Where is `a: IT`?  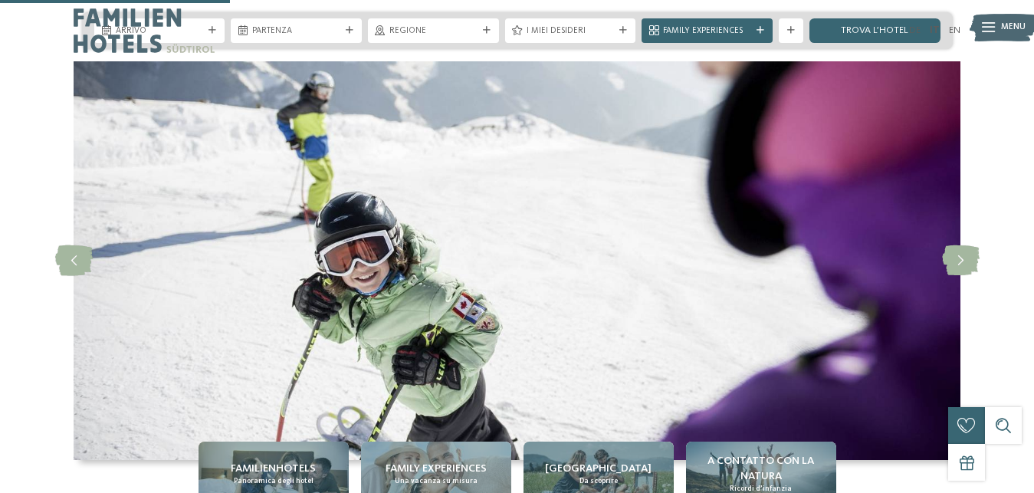 a: IT is located at coordinates (934, 30).